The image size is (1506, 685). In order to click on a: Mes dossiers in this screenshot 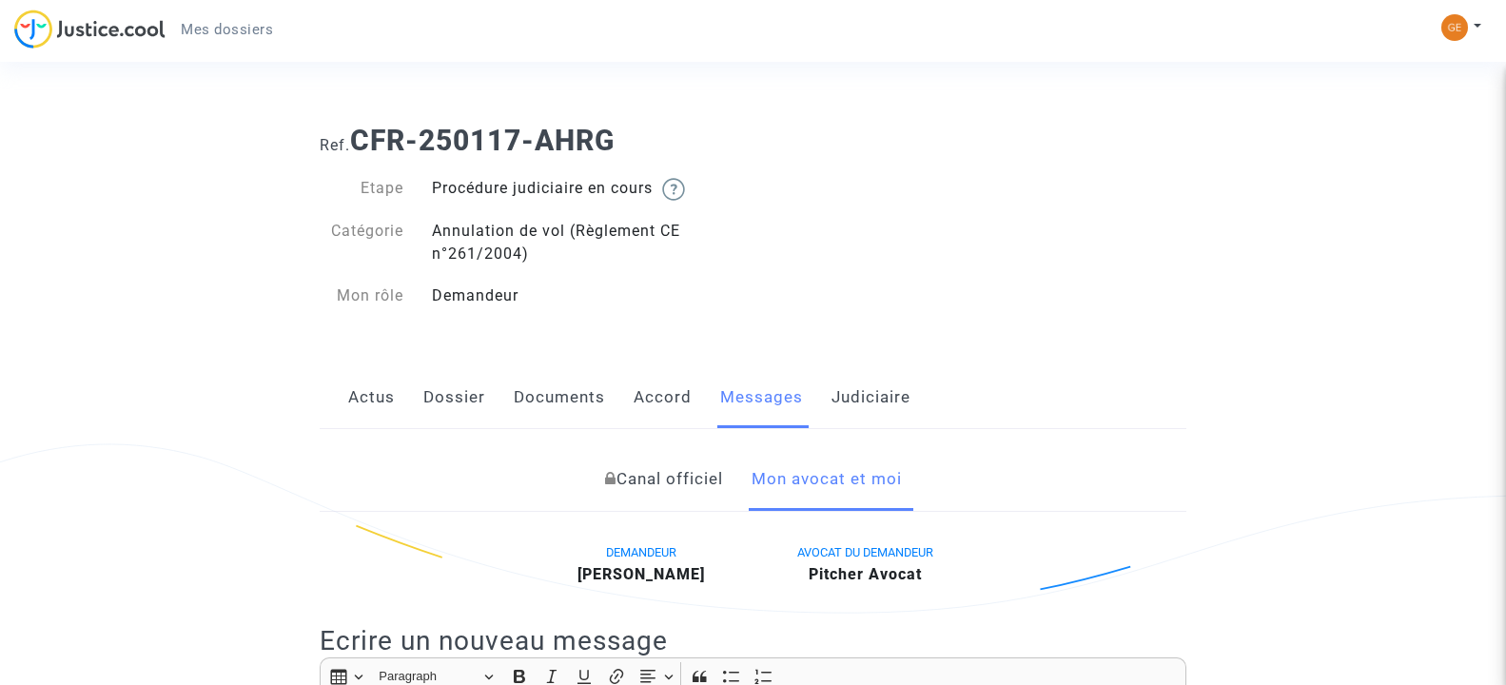, I will do `click(226, 29)`.